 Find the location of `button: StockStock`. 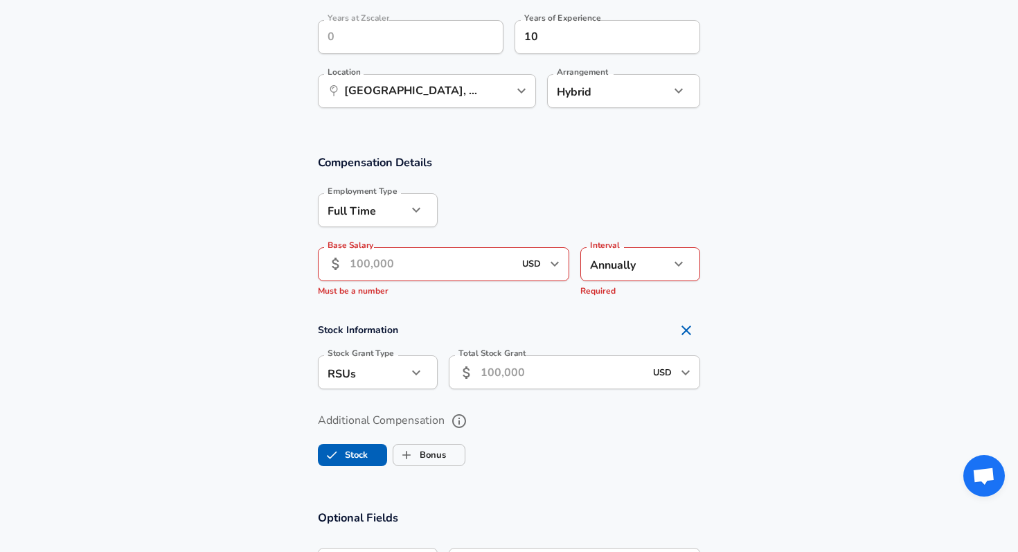

button: StockStock is located at coordinates (352, 455).